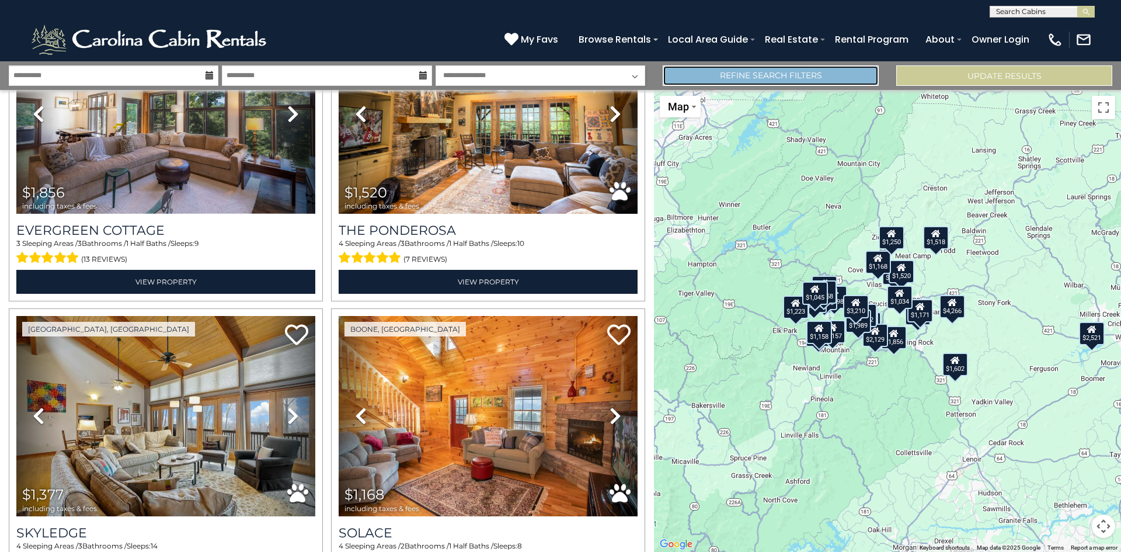  I want to click on div: $4,266, so click(952, 306).